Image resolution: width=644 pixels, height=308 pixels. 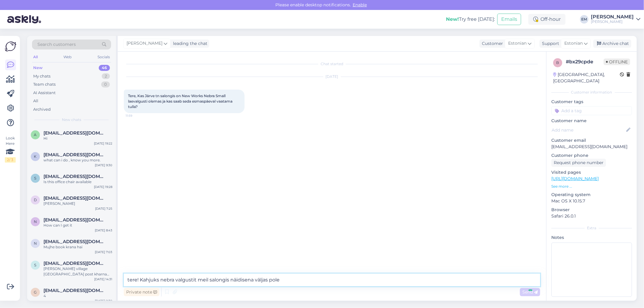 What do you see at coordinates (78, 160) in the screenshot?
I see `div: what can i do , know you more.` at bounding box center [78, 160].